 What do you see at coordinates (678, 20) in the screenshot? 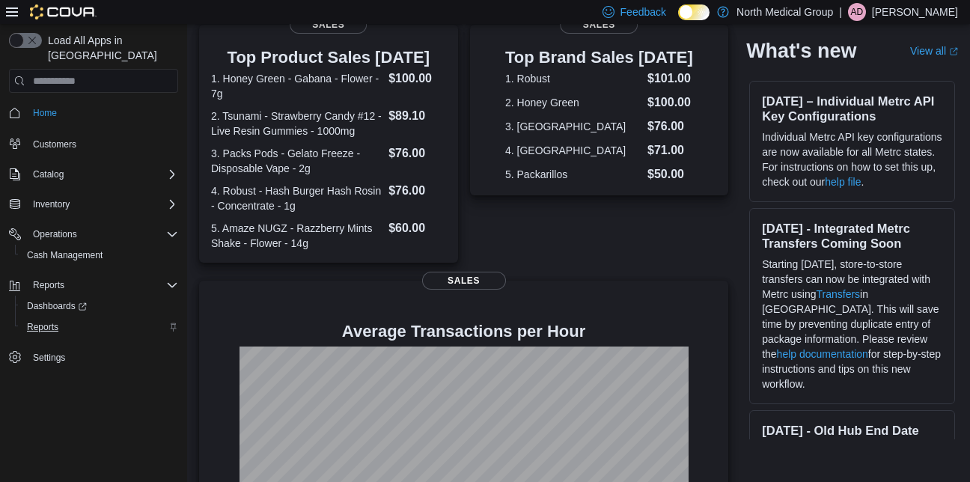
I see `span: Dark Mode` at bounding box center [678, 20].